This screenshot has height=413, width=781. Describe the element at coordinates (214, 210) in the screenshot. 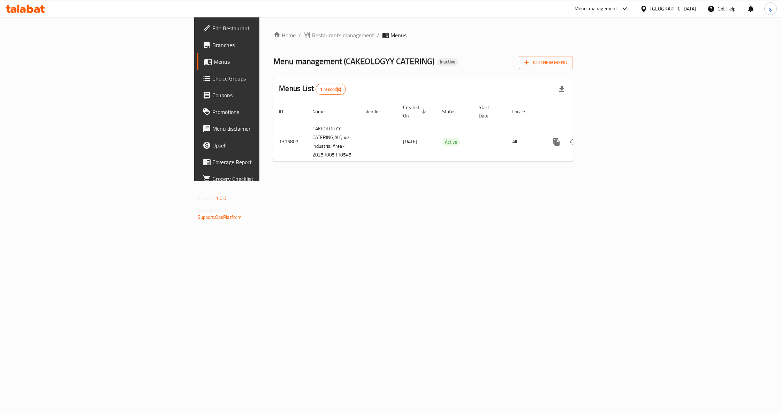

I see `span: Get support on:` at that location.